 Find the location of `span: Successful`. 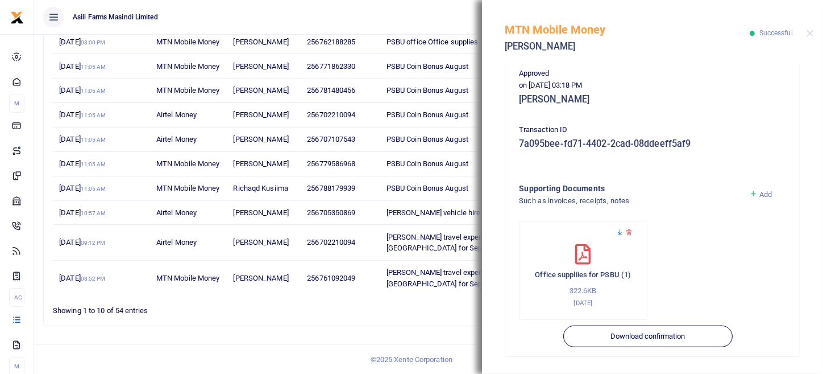

span: Successful is located at coordinates (776, 33).